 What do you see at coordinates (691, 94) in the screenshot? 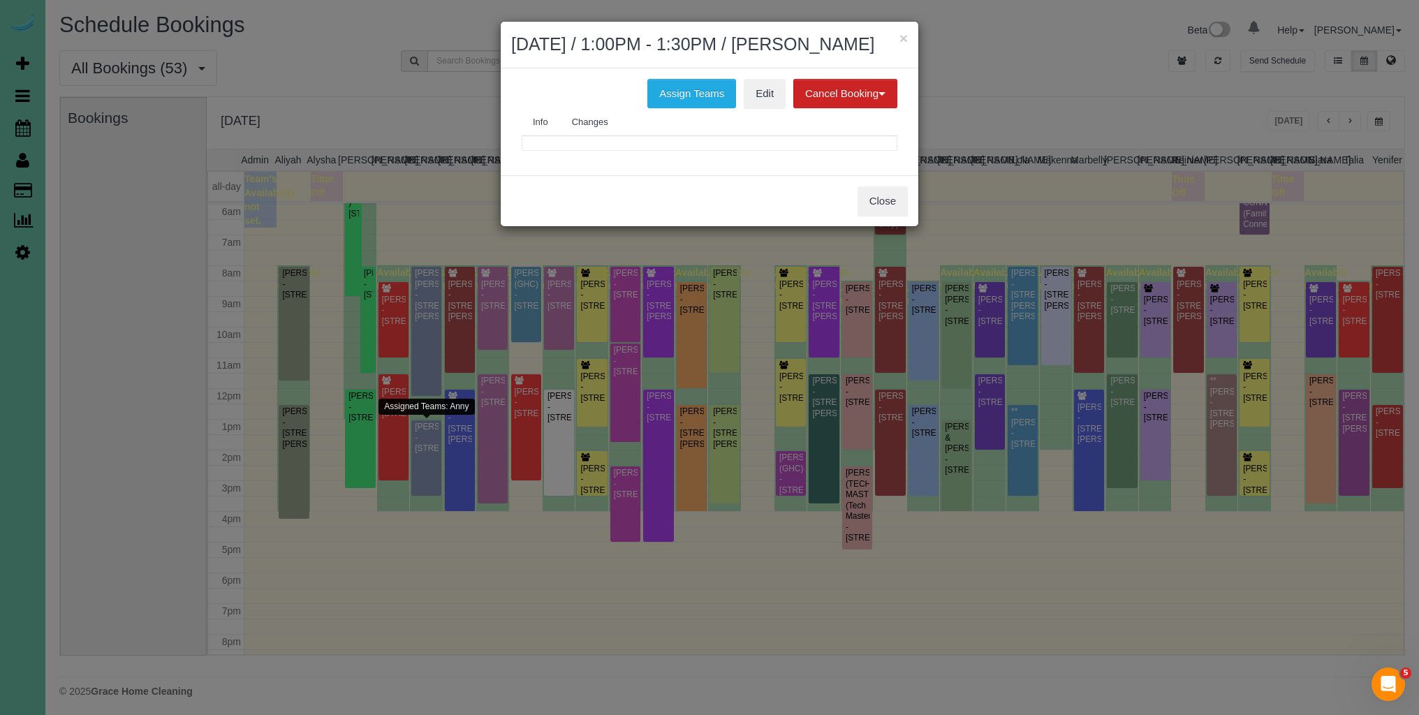
I see `button: Assign Teams` at bounding box center [691, 94].